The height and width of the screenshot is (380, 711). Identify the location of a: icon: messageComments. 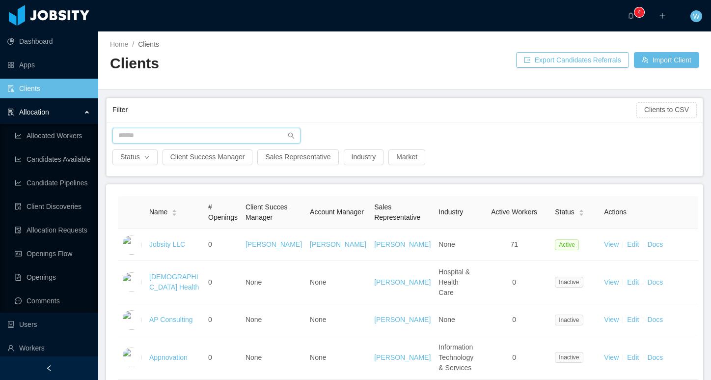
(53, 301).